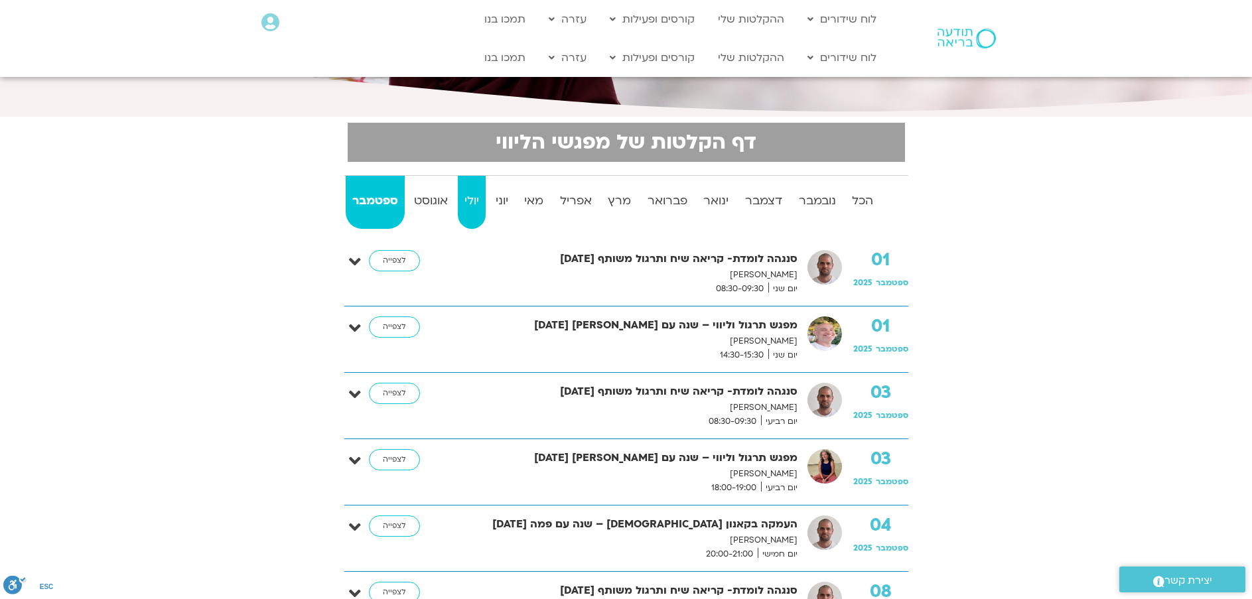 This screenshot has height=599, width=1252. I want to click on span: יצירת קשר, so click(1188, 581).